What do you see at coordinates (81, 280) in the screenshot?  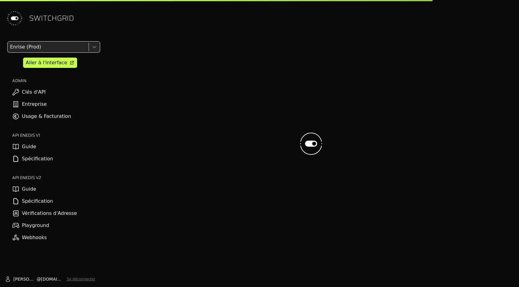 I see `button: Se déconnecter` at bounding box center [81, 280].